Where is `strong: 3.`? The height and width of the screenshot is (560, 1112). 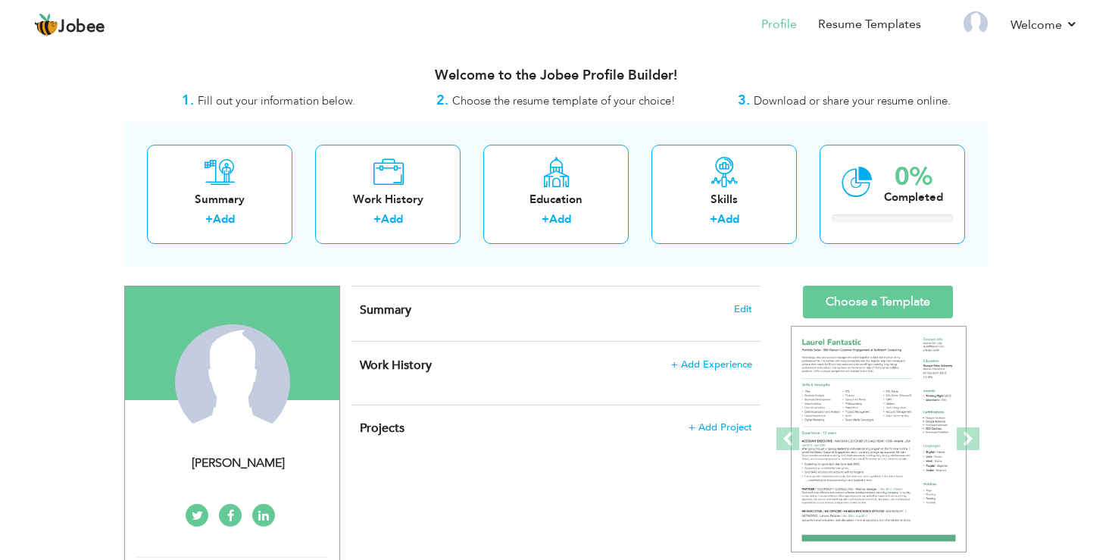
strong: 3. is located at coordinates (744, 100).